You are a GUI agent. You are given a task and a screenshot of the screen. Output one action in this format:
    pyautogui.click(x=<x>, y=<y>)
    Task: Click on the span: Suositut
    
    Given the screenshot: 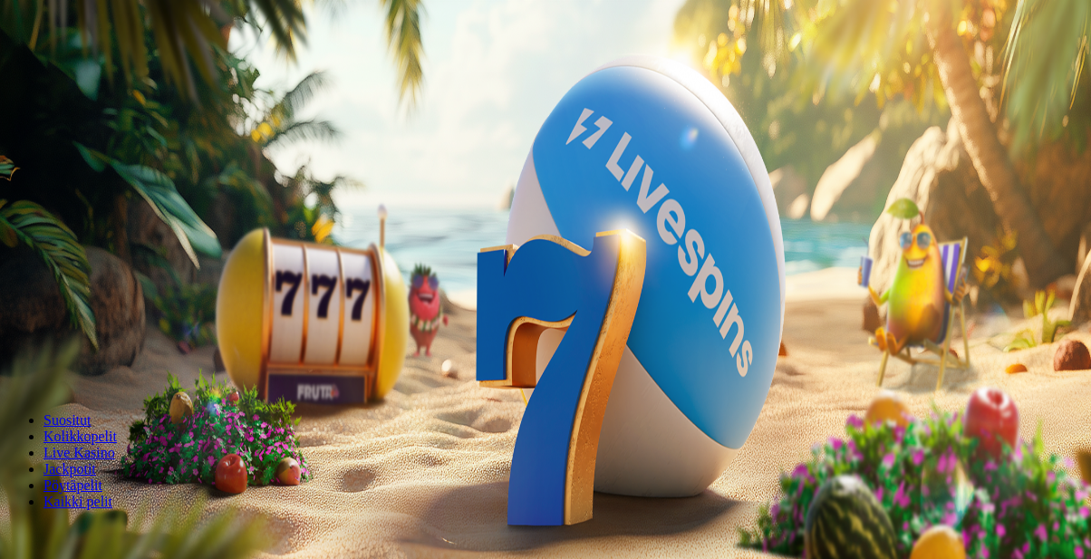 What is the action you would take?
    pyautogui.click(x=67, y=419)
    